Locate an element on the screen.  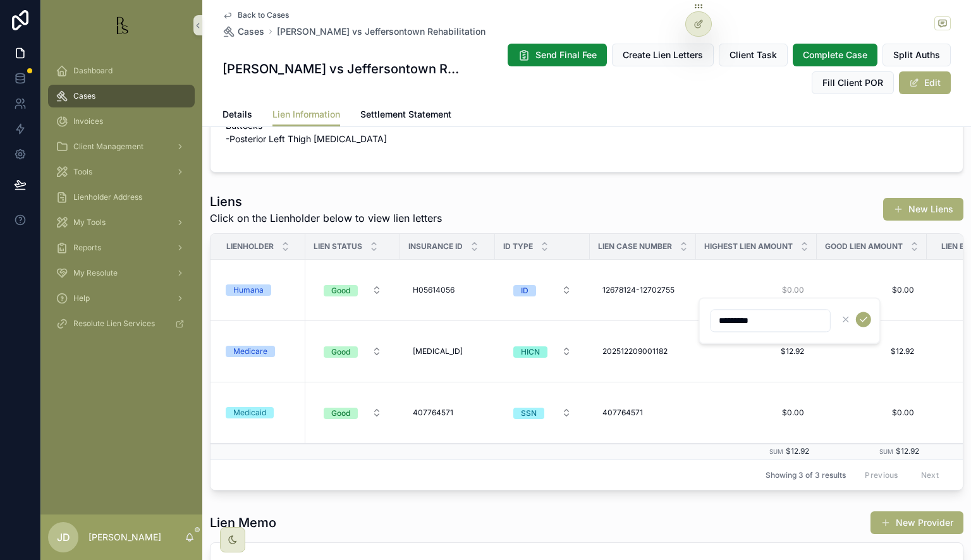
span: JD is located at coordinates (63, 537).